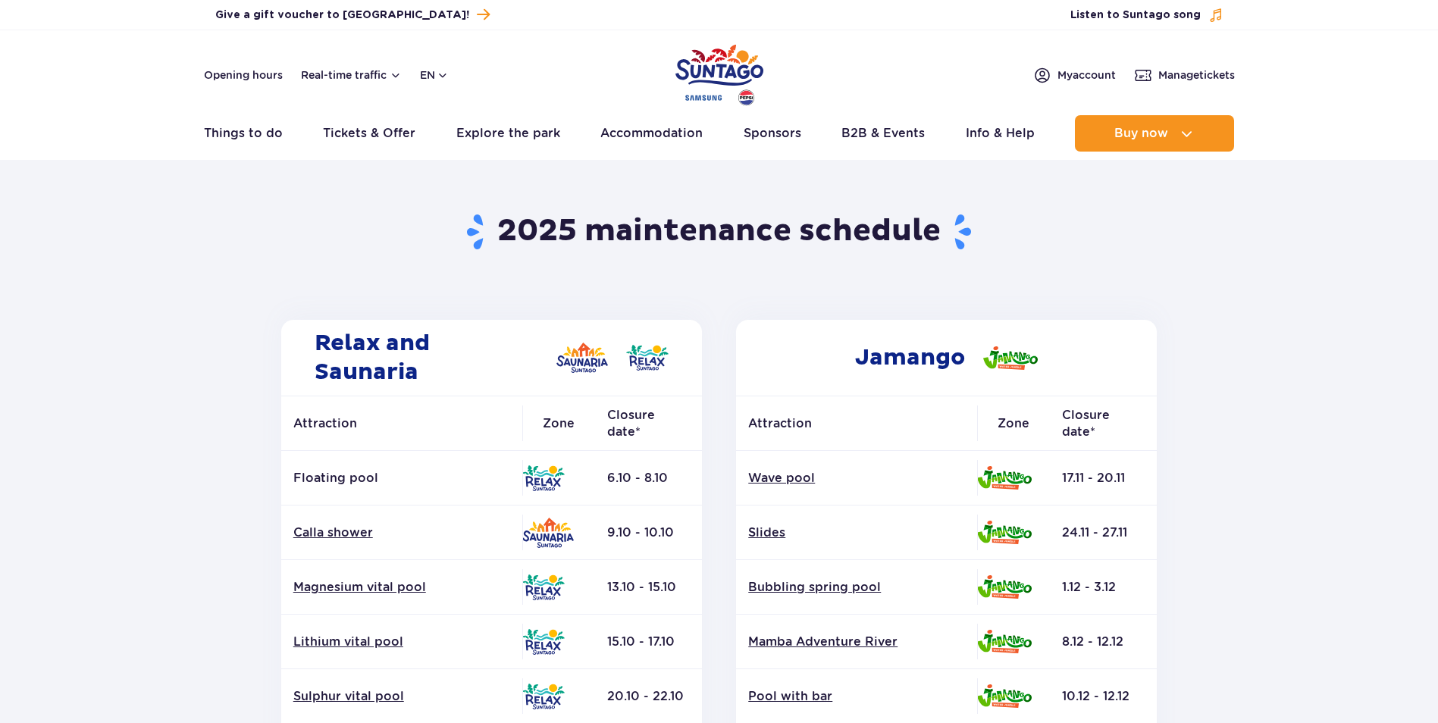 The image size is (1438, 723). Describe the element at coordinates (883, 133) in the screenshot. I see `a: B2B & Events` at that location.